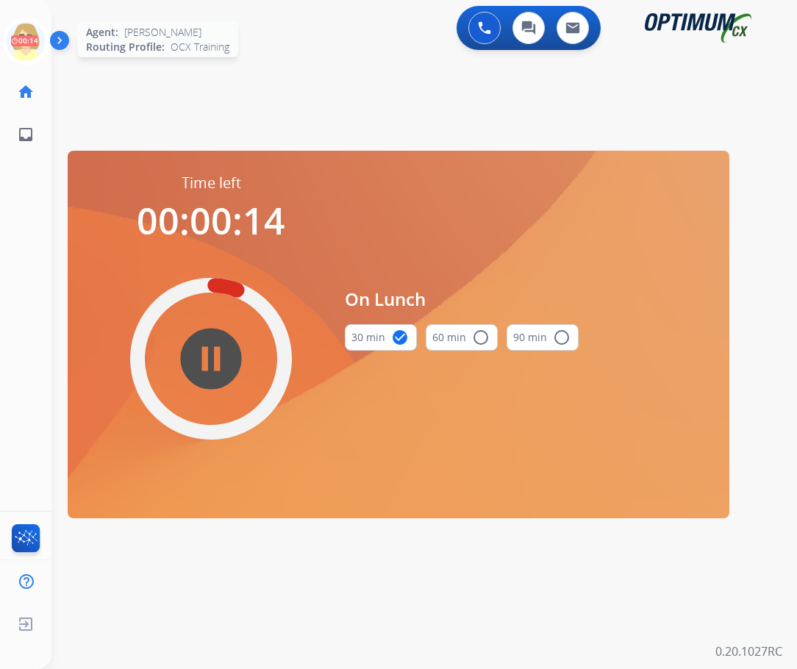  I want to click on button: 90 min, so click(543, 338).